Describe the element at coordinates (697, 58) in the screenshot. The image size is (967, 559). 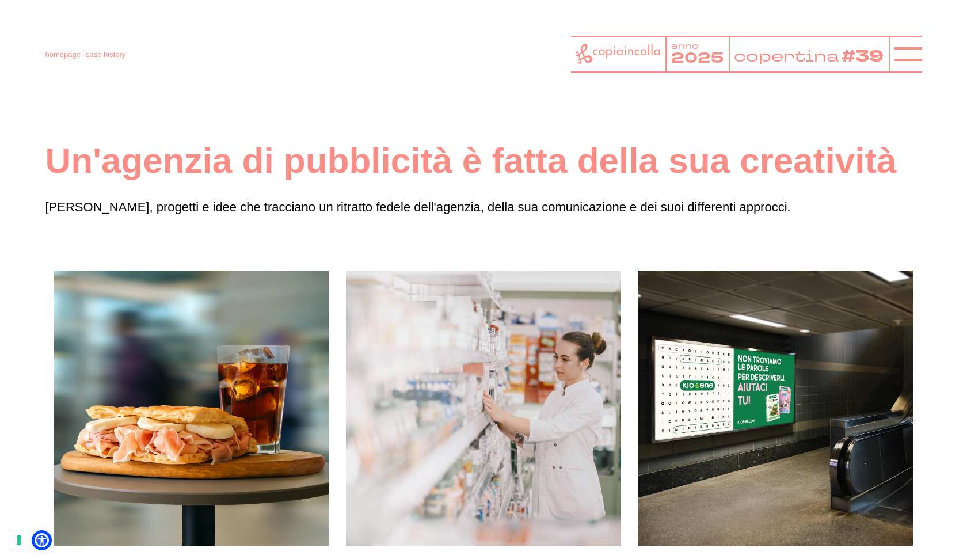
I see `tspan: 2025` at that location.